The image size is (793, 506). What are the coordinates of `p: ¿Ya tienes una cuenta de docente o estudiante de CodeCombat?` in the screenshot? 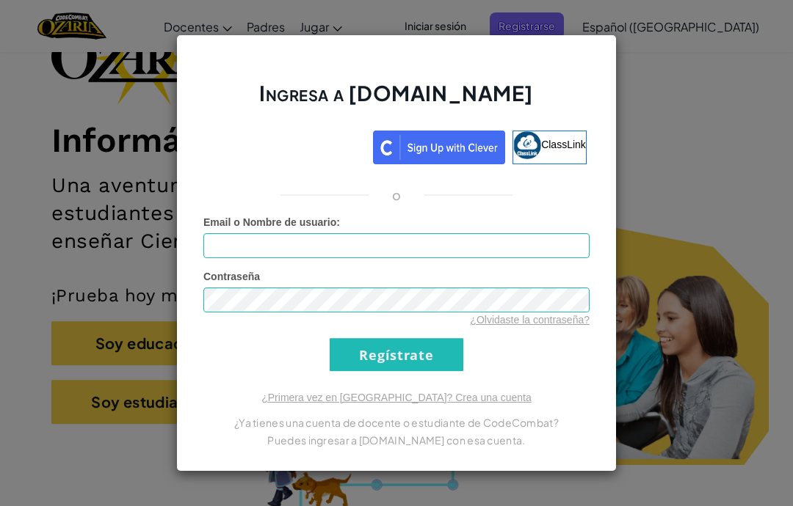 It's located at (396, 423).